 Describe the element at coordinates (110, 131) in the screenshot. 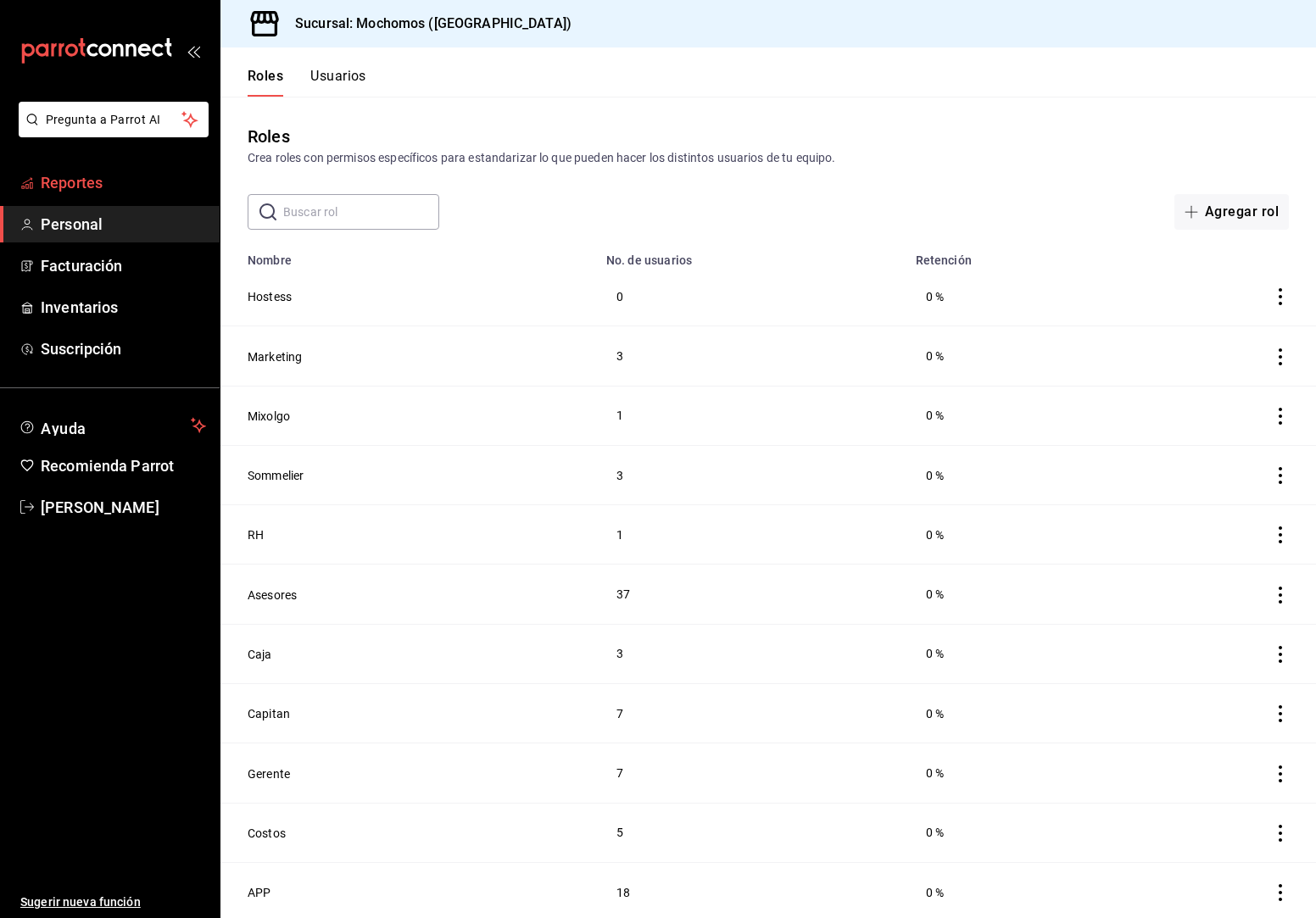

I see `a: Pregunta a Parrot AI` at that location.